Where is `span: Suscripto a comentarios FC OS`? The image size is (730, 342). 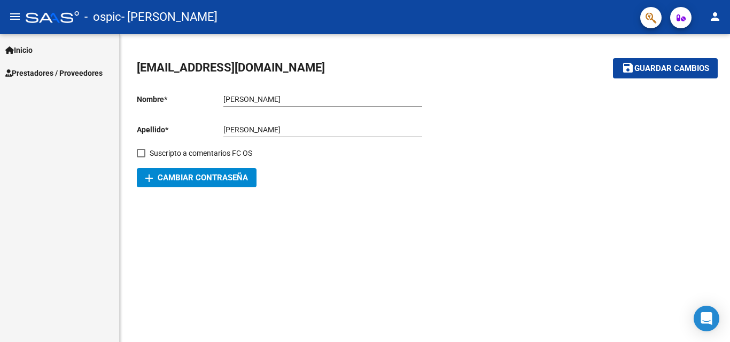
span: Suscripto a comentarios FC OS is located at coordinates (201, 153).